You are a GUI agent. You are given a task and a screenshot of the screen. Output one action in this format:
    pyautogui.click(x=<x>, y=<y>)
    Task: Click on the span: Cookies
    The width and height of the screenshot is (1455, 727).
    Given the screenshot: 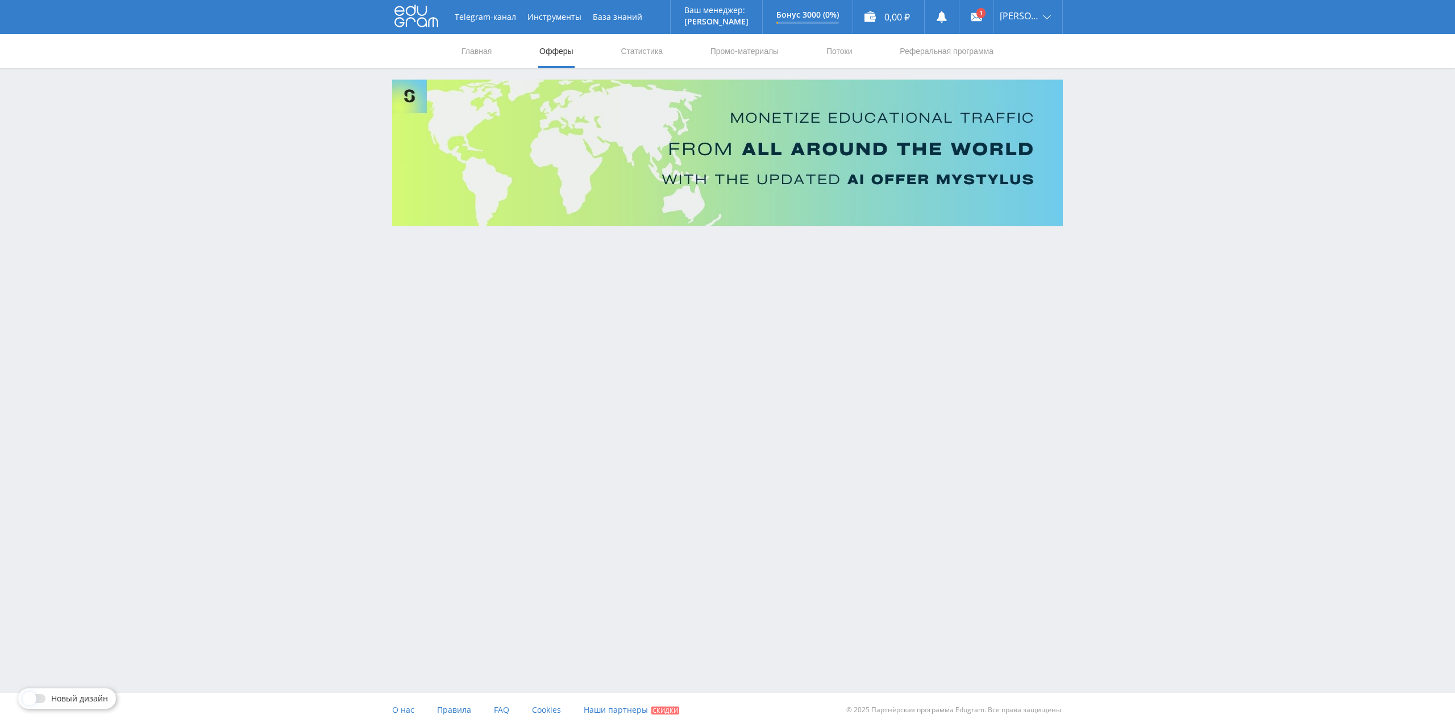 What is the action you would take?
    pyautogui.click(x=546, y=709)
    